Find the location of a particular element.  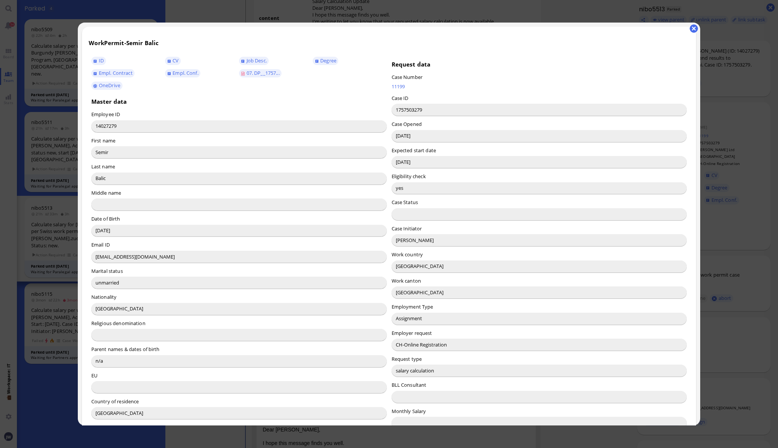

label: Case ID is located at coordinates (400, 98).